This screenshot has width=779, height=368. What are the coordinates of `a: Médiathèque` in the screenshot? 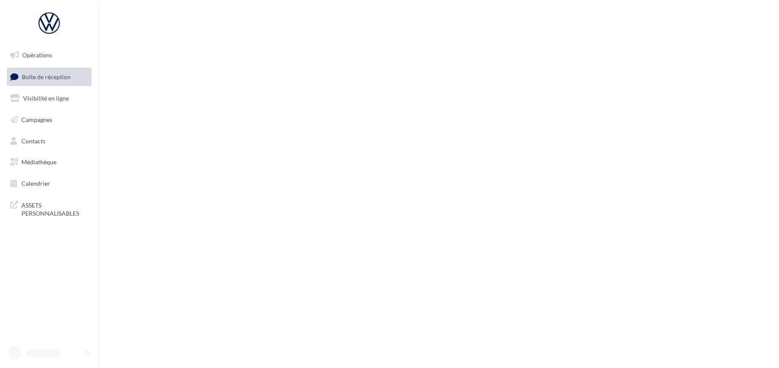 It's located at (49, 162).